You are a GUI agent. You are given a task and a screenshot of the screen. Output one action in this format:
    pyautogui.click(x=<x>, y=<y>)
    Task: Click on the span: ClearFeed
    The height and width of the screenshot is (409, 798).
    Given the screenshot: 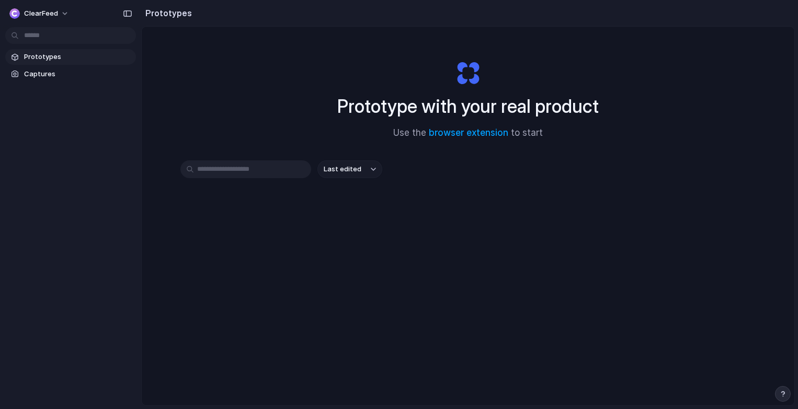 What is the action you would take?
    pyautogui.click(x=41, y=14)
    